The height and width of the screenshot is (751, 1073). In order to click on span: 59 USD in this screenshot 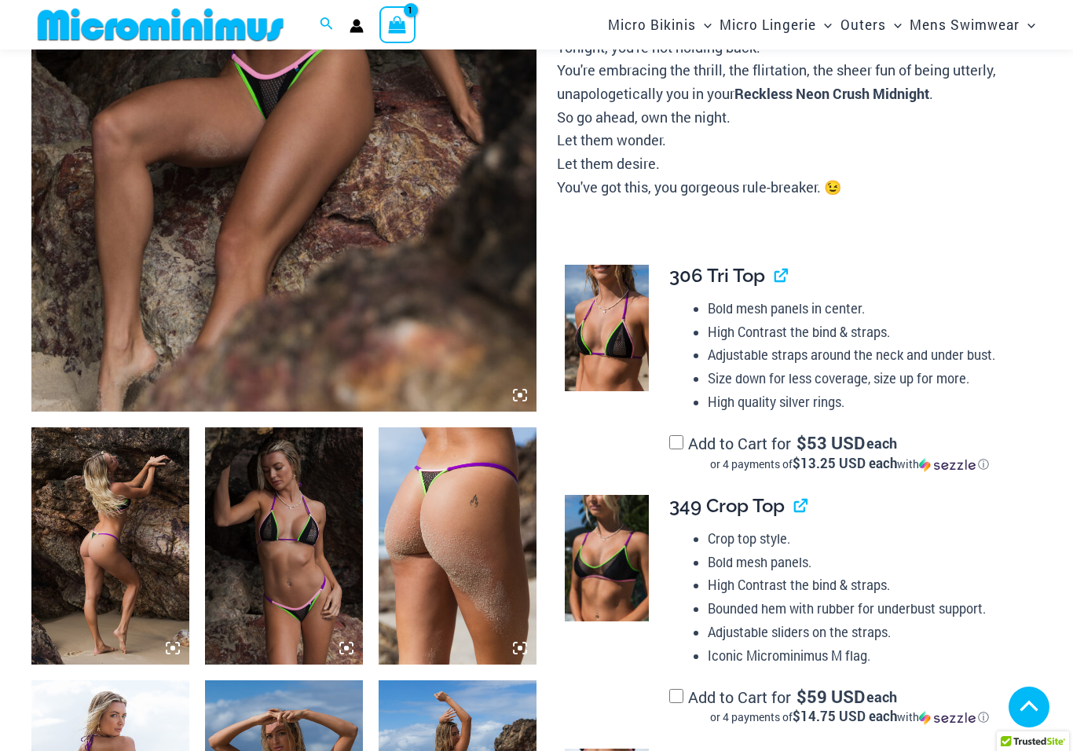, I will do `click(830, 697)`.